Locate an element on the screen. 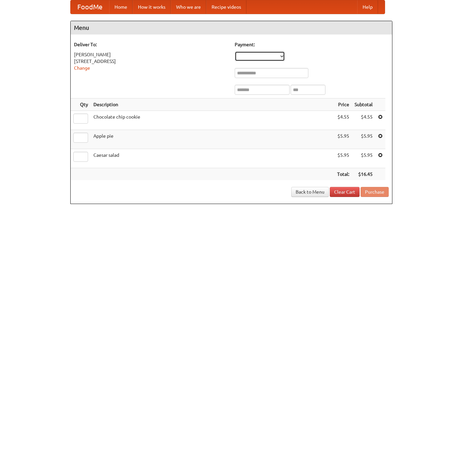 Image resolution: width=455 pixels, height=474 pixels. a: Who we are is located at coordinates (188, 7).